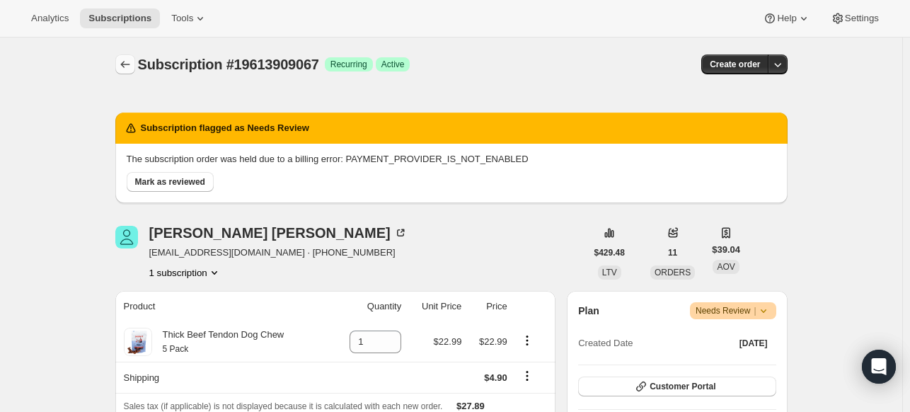  I want to click on span: Melissa Ceron, so click(127, 237).